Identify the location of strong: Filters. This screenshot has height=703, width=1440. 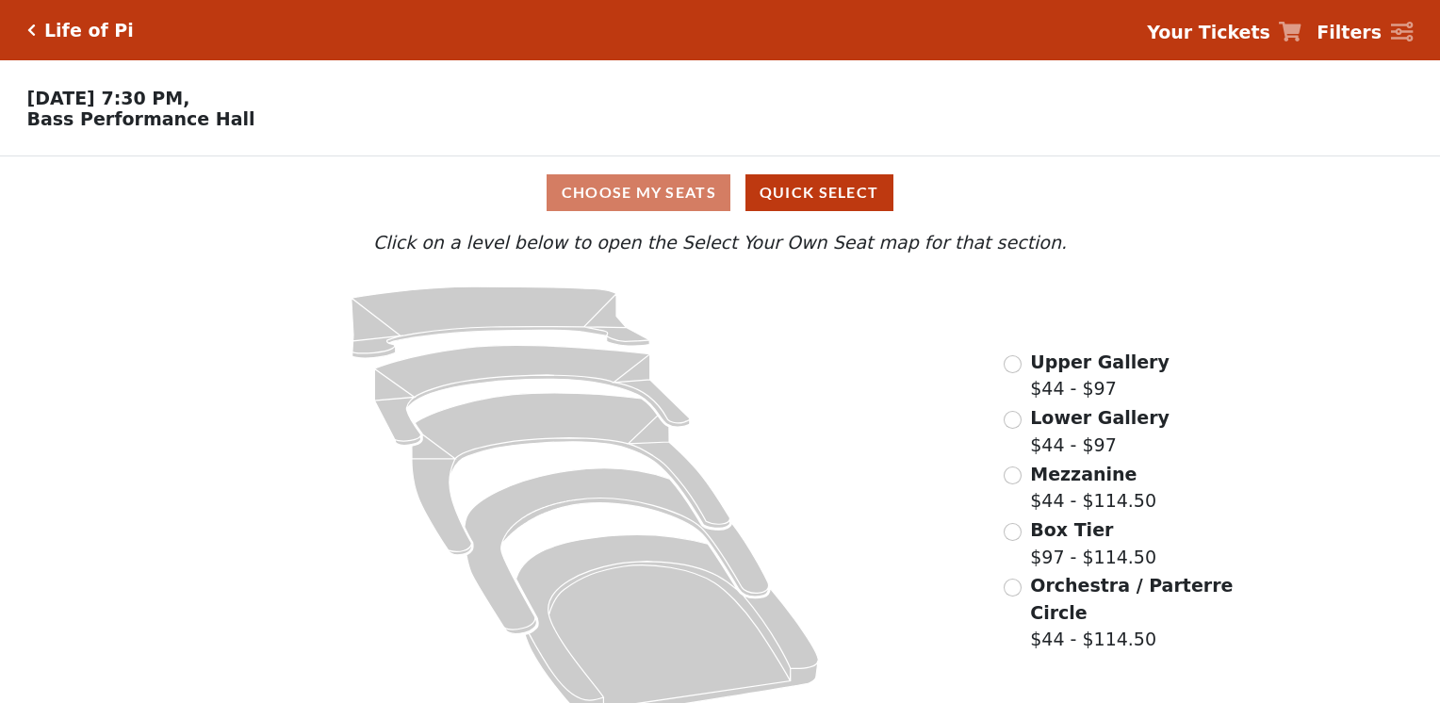
(1348, 32).